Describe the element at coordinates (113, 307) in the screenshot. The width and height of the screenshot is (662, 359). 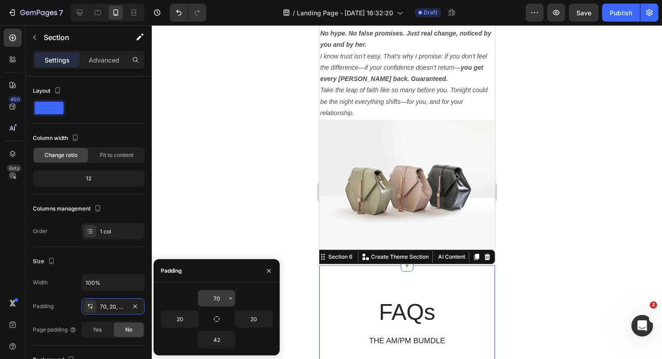
I see `div: 70, 20, 42, 20` at that location.